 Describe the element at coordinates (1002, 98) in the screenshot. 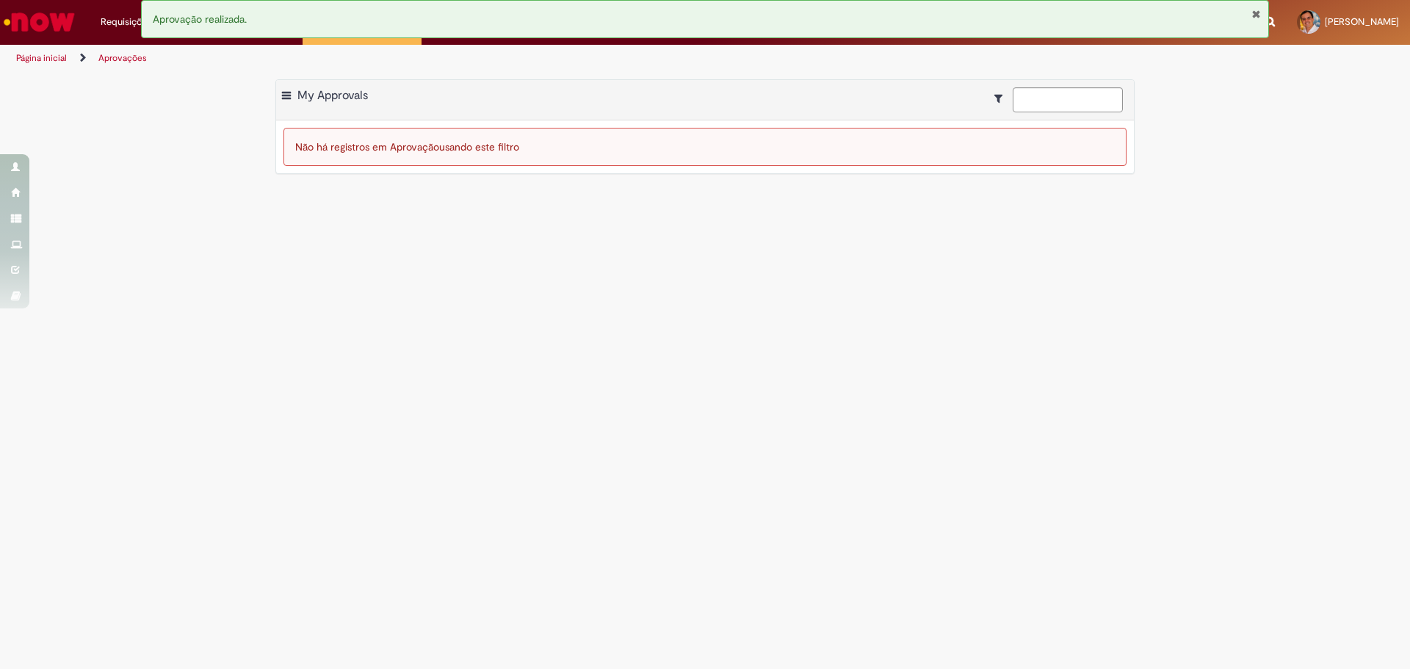

I see `i: Mostrar filtros para: Suas Solicitações` at that location.